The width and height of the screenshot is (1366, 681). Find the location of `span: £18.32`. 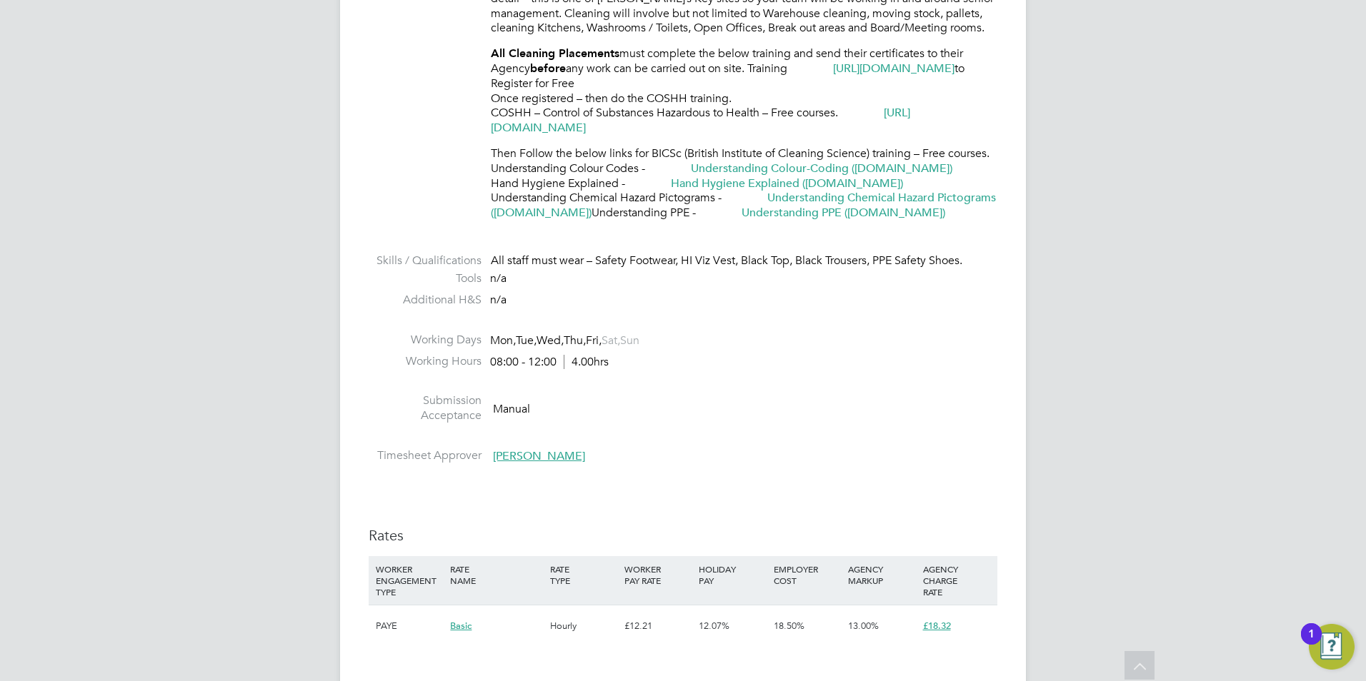

span: £18.32 is located at coordinates (936, 626).